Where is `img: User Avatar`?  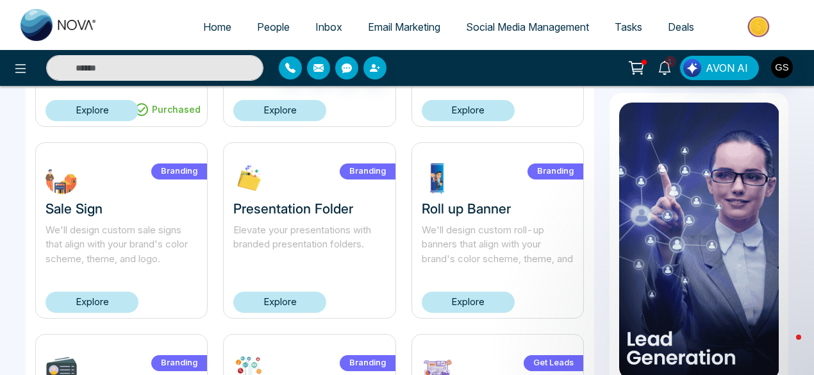 img: User Avatar is located at coordinates (782, 67).